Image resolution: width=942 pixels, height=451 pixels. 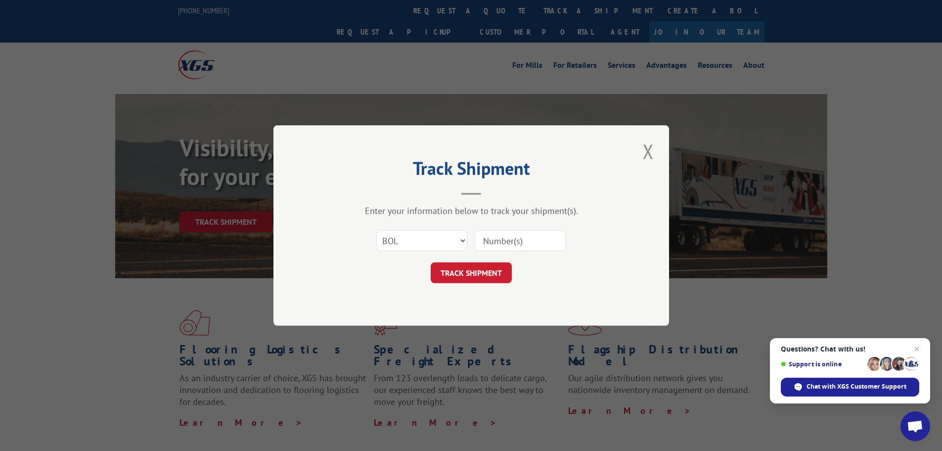 I want to click on span: Support is online, so click(x=823, y=364).